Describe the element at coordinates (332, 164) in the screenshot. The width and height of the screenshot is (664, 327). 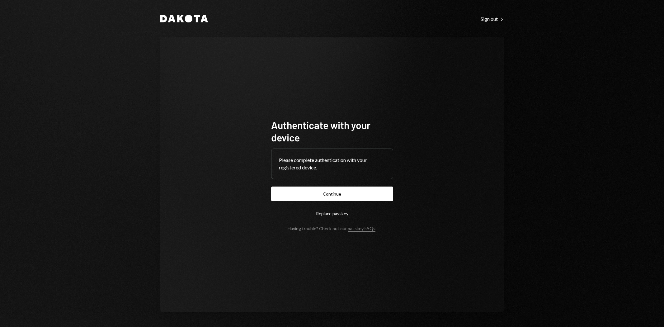
I see `div: Please complete authentication with your registered device.` at that location.